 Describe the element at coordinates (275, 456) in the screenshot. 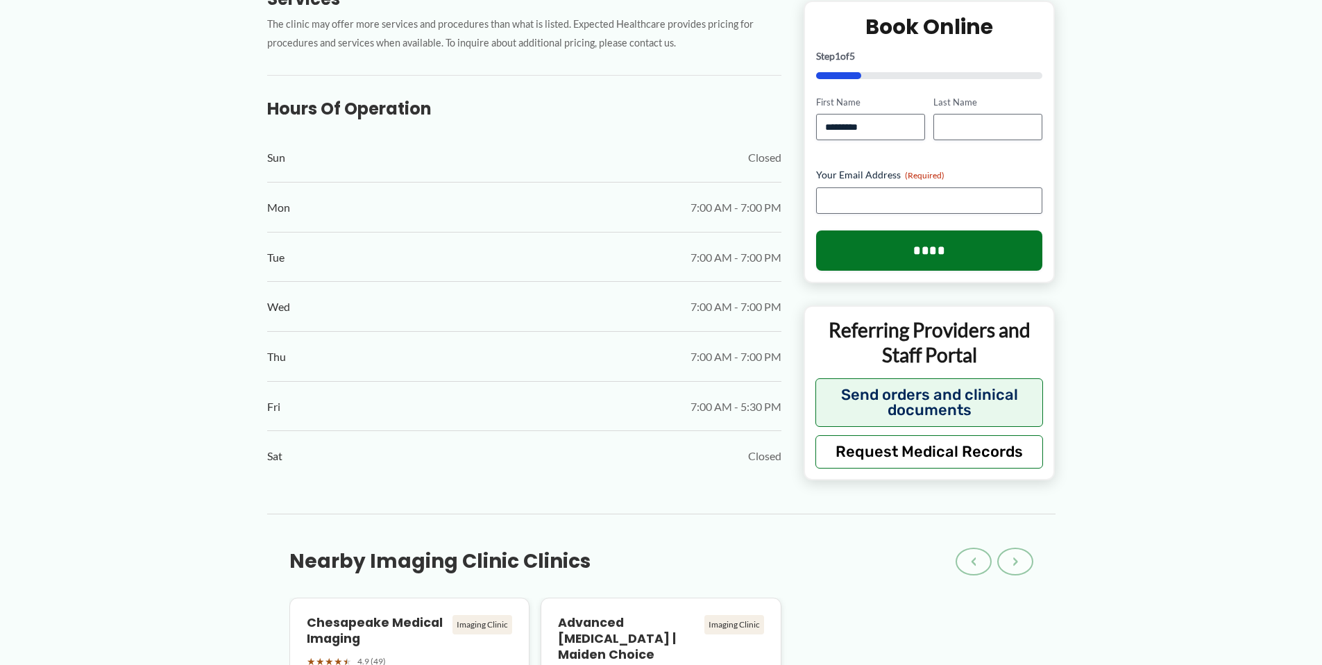

I see `span: Sat` at that location.